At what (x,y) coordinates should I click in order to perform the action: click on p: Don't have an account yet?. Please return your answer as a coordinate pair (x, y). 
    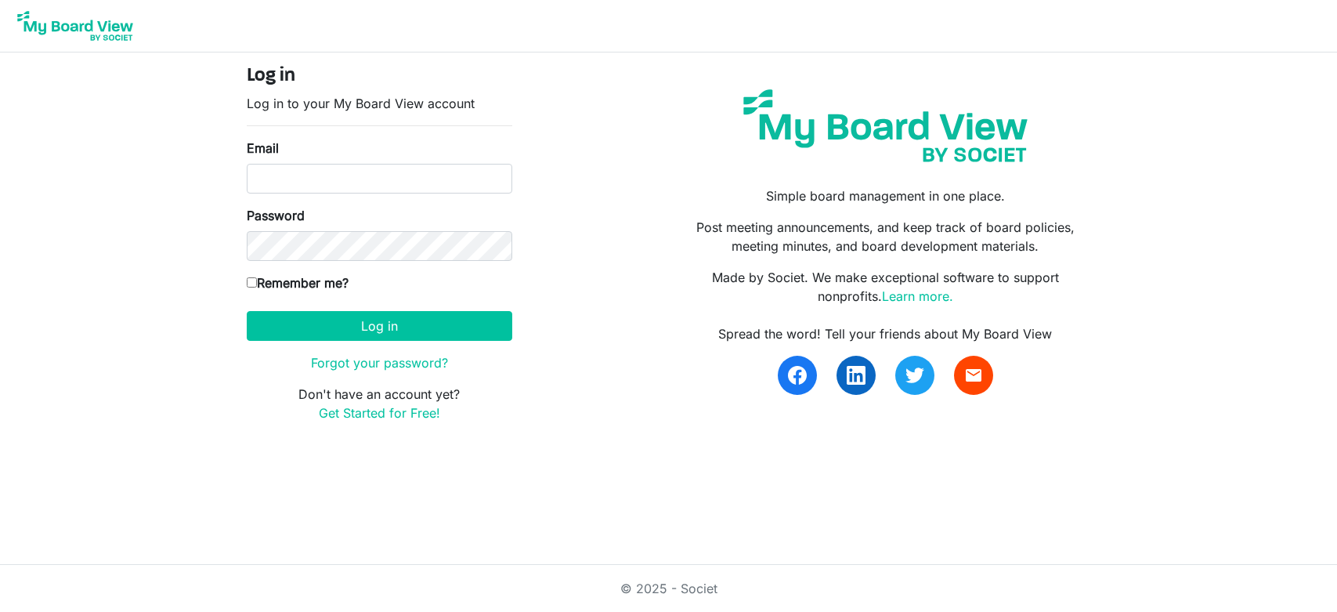
    Looking at the image, I should click on (379, 403).